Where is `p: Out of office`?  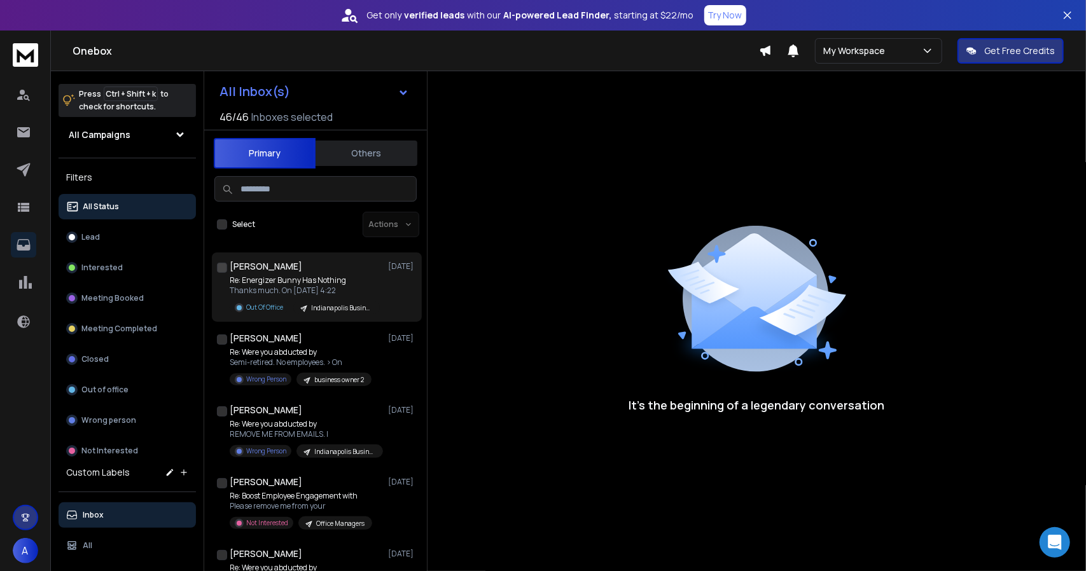 p: Out of office is located at coordinates (105, 390).